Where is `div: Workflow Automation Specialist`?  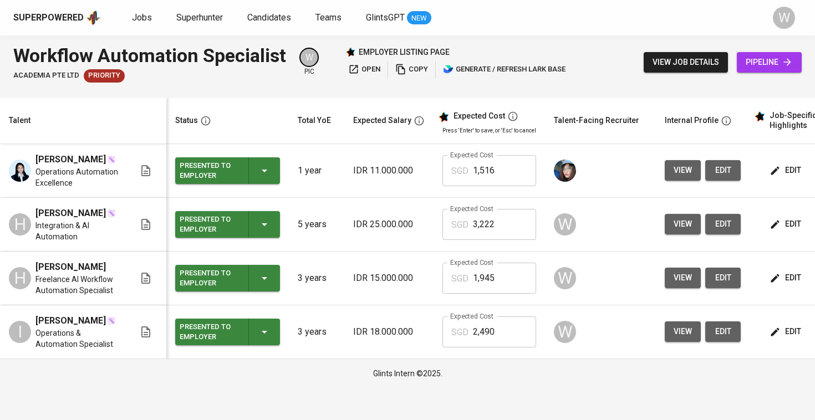 div: Workflow Automation Specialist is located at coordinates (150, 55).